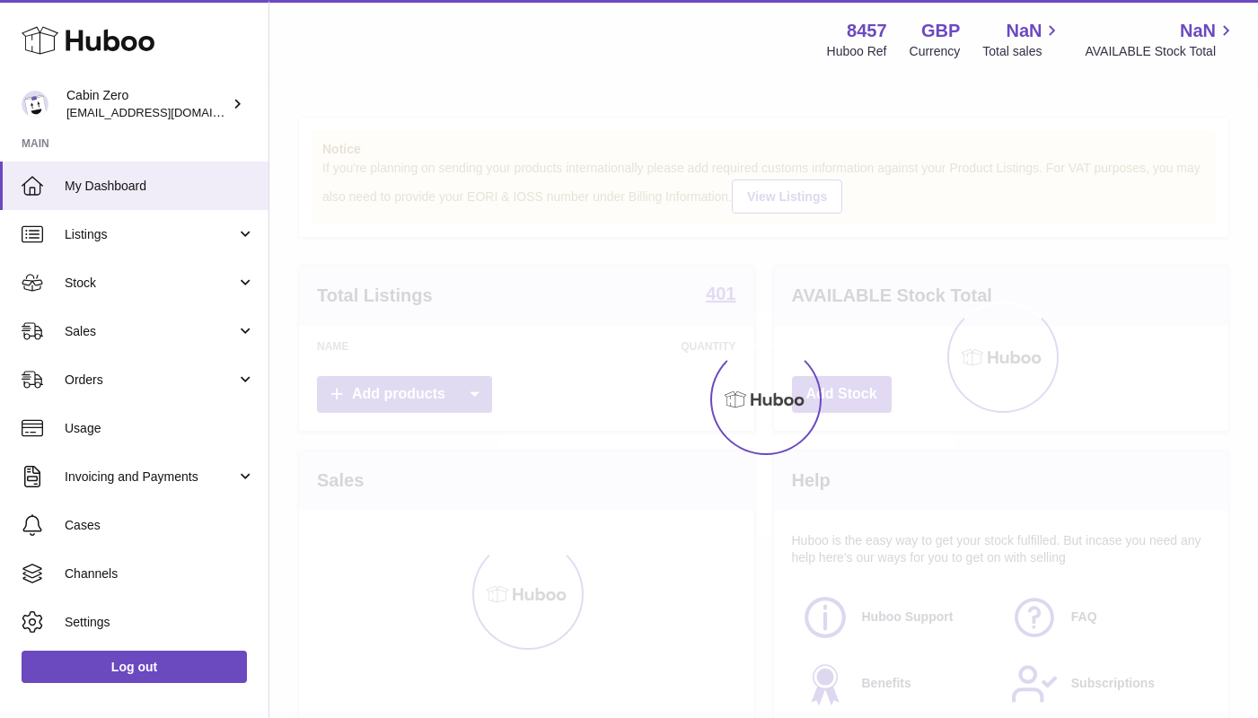  Describe the element at coordinates (1022, 39) in the screenshot. I see `a: NaN Total sales` at that location.